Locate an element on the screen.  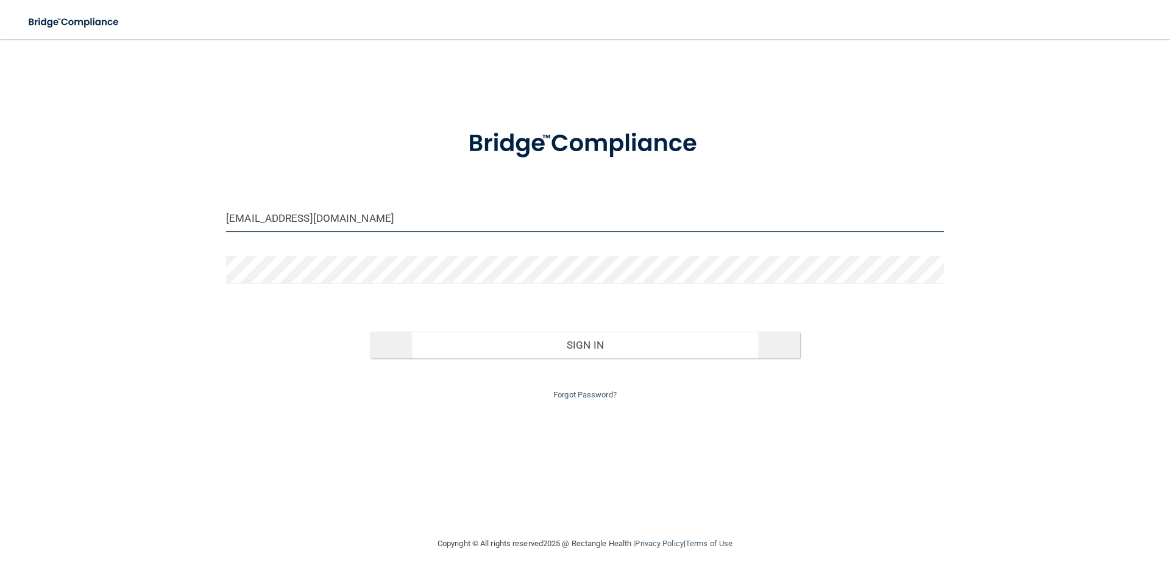
a: Forgot Password? is located at coordinates (585, 394).